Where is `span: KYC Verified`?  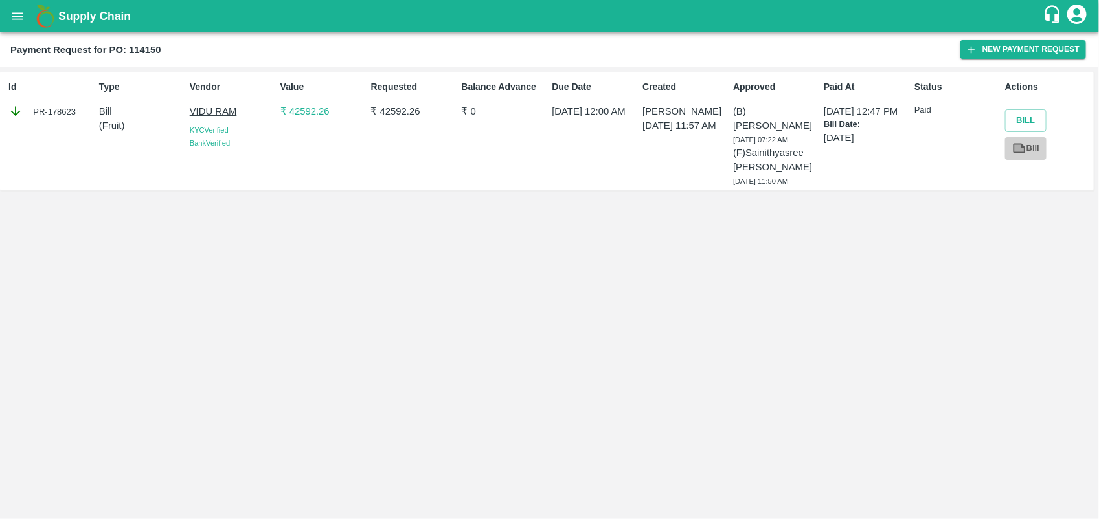
span: KYC Verified is located at coordinates (209, 130).